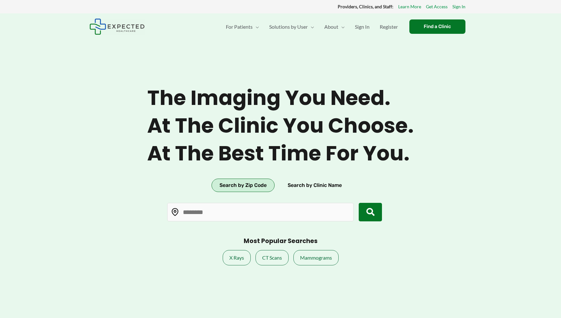 The width and height of the screenshot is (561, 318). Describe the element at coordinates (117, 26) in the screenshot. I see `img: Expected Healthcare Logo - side, dark font, small` at that location.